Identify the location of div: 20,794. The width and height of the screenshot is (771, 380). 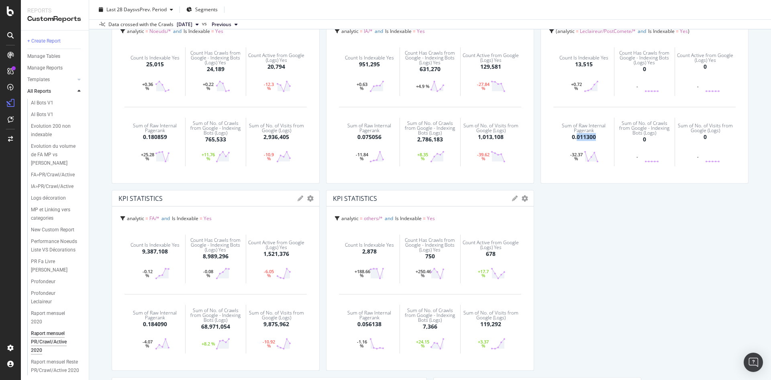
(276, 67).